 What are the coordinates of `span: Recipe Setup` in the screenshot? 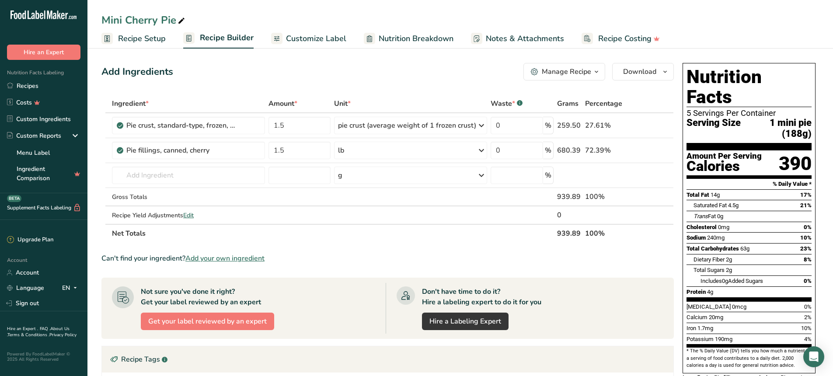 It's located at (142, 38).